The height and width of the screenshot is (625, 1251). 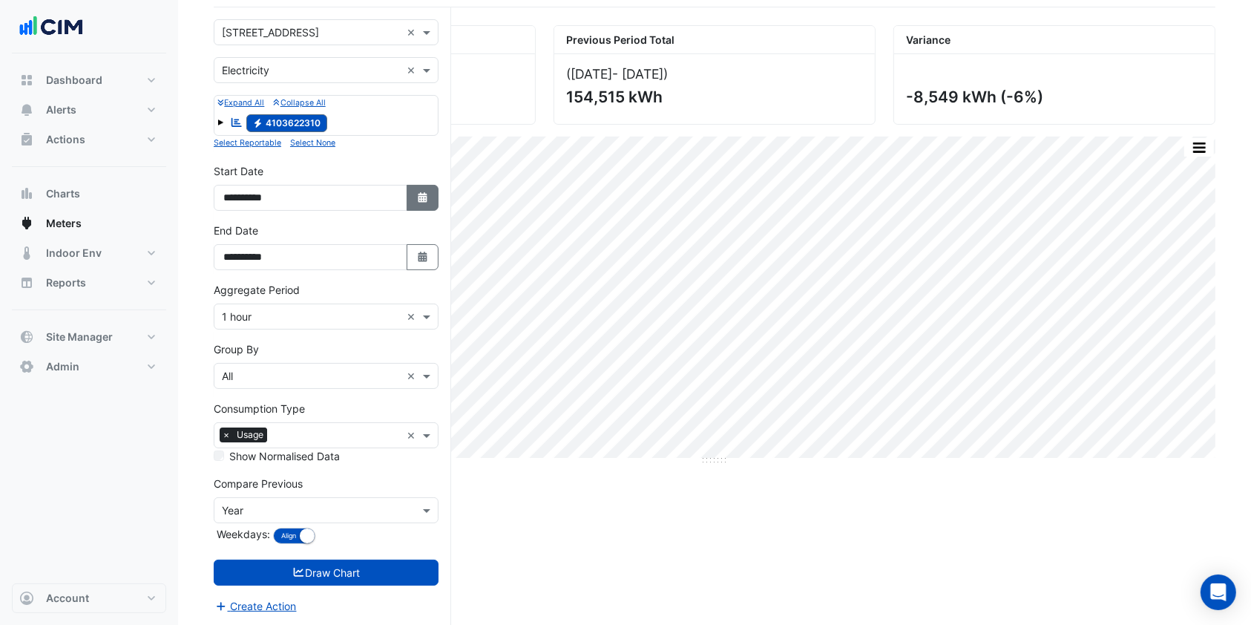 I want to click on label: Show Normalised Data, so click(x=284, y=456).